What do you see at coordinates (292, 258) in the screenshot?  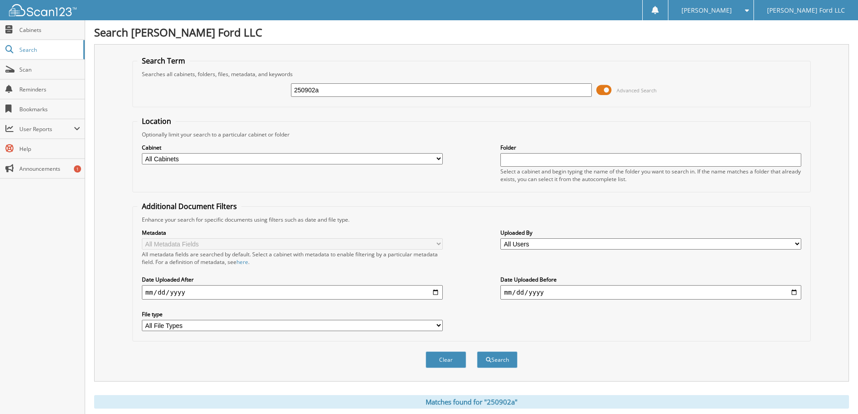 I see `div: All metadata fields are searched by default. Select a cabinet with metadata to enable filtering b...` at bounding box center [292, 258].